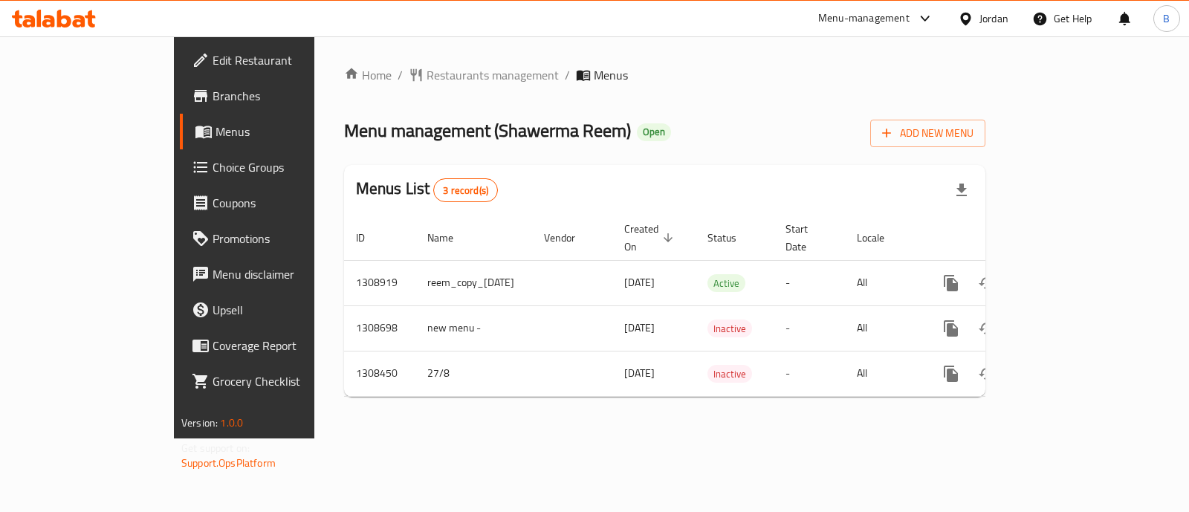 This screenshot has width=1189, height=512. What do you see at coordinates (654, 132) in the screenshot?
I see `span: Open` at bounding box center [654, 132].